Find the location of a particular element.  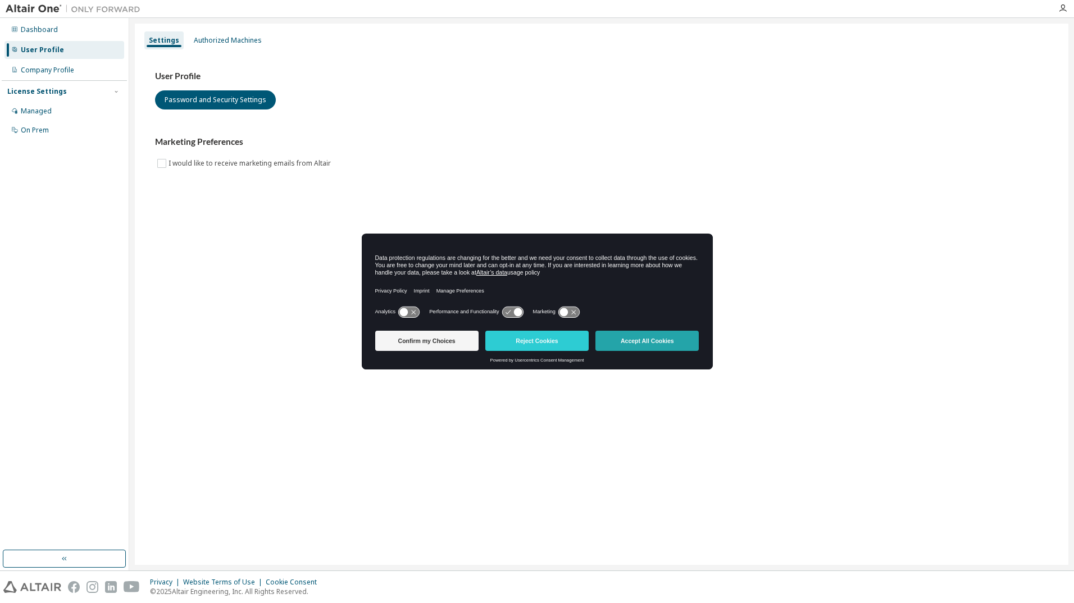

div: Website Terms of Use is located at coordinates (224, 583).